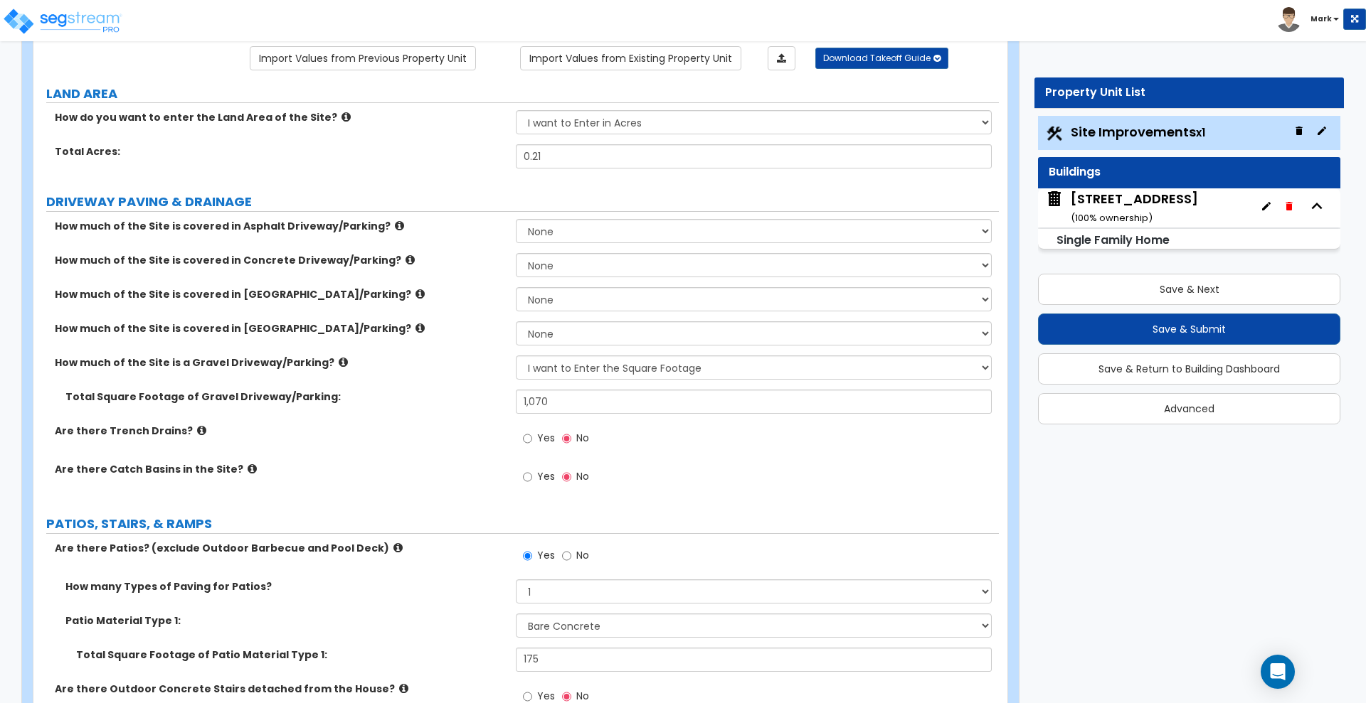 The height and width of the screenshot is (703, 1366). I want to click on label: How much of the Site is covered in Asphalt Driveway/Parking?, so click(280, 226).